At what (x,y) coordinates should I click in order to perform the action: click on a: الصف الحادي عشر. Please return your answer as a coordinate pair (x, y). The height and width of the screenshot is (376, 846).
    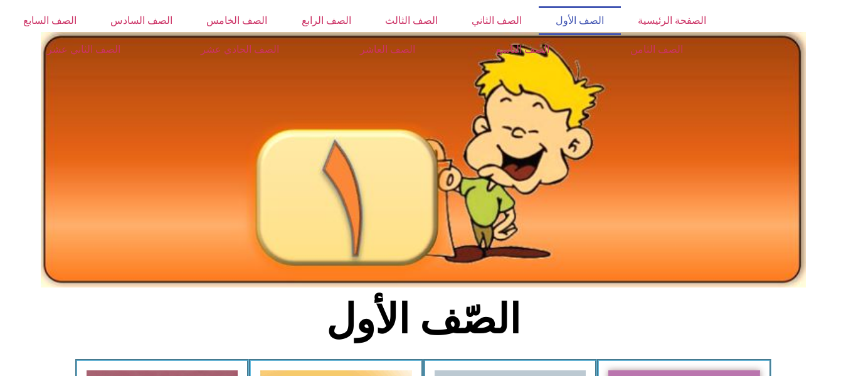
    Looking at the image, I should click on (240, 50).